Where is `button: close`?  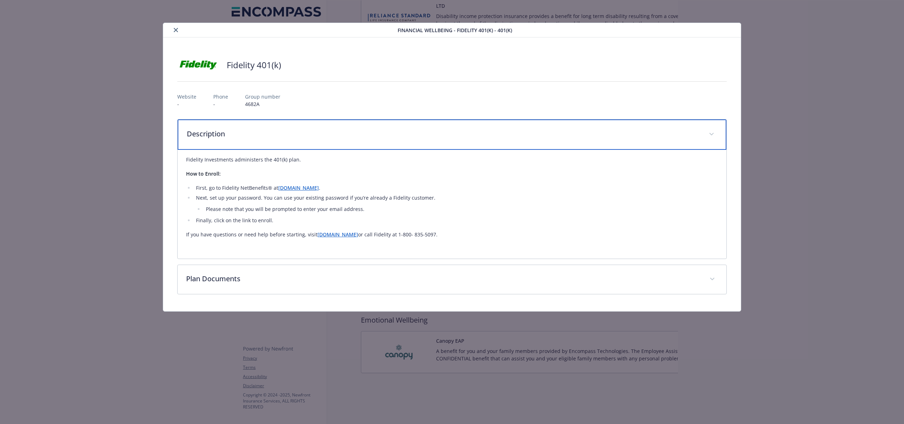
button: close is located at coordinates (176, 30).